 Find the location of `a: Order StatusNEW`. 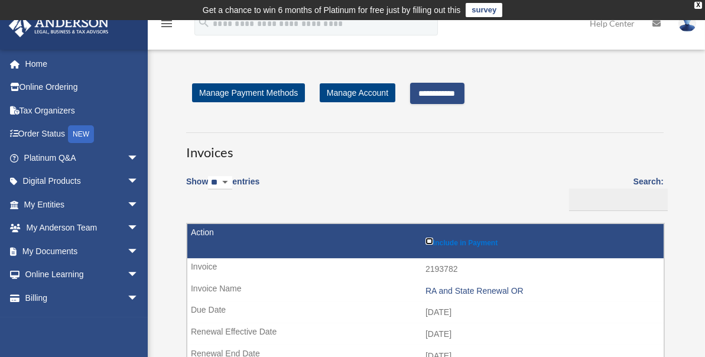

a: Order StatusNEW is located at coordinates (82, 134).